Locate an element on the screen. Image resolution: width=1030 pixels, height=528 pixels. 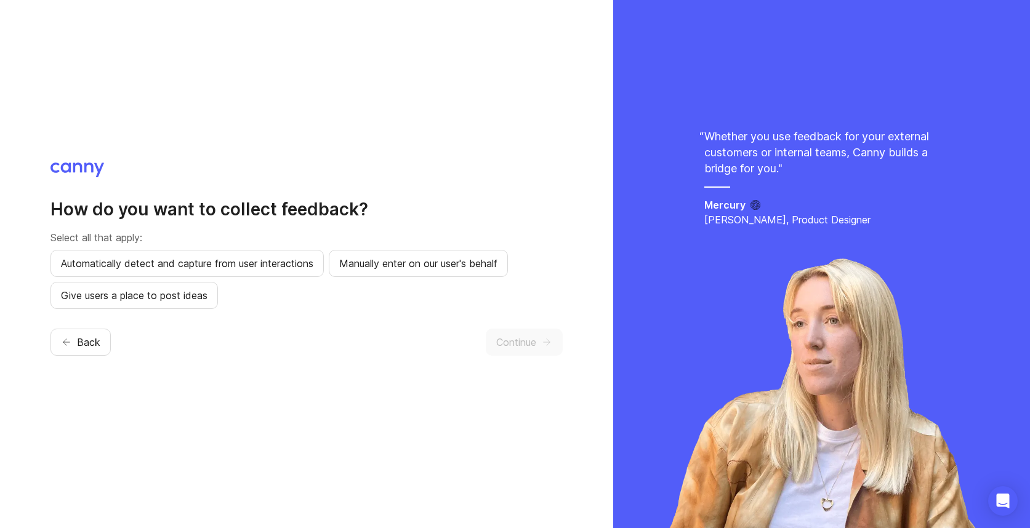
span: Continue is located at coordinates (516, 342).